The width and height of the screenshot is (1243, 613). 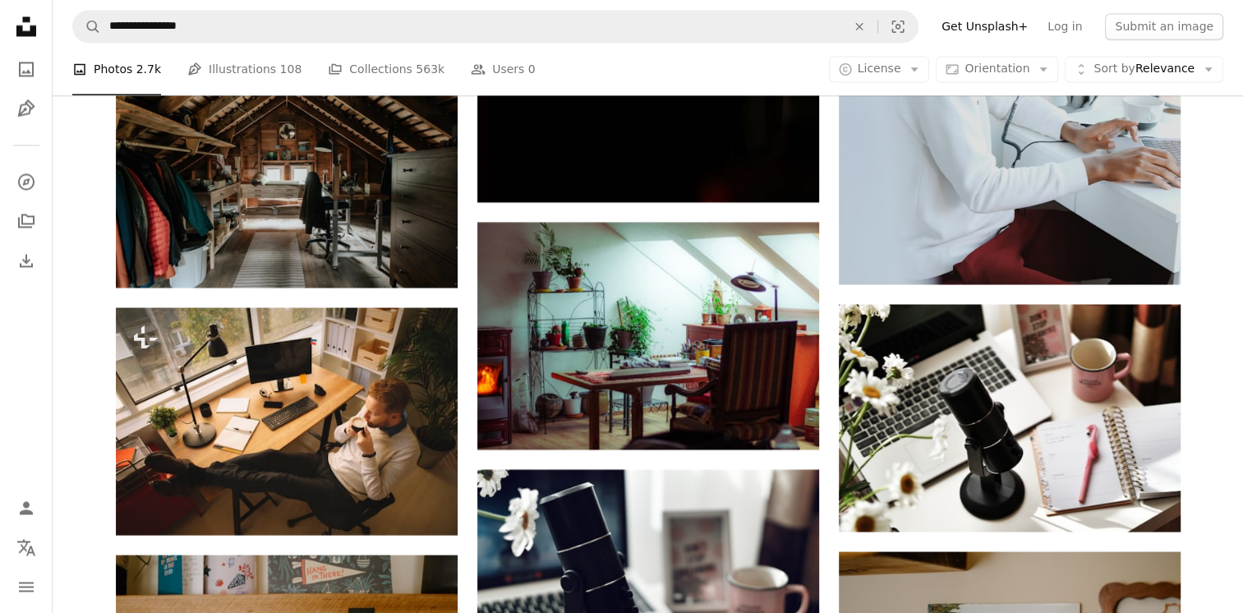 I want to click on button: Language, so click(x=26, y=547).